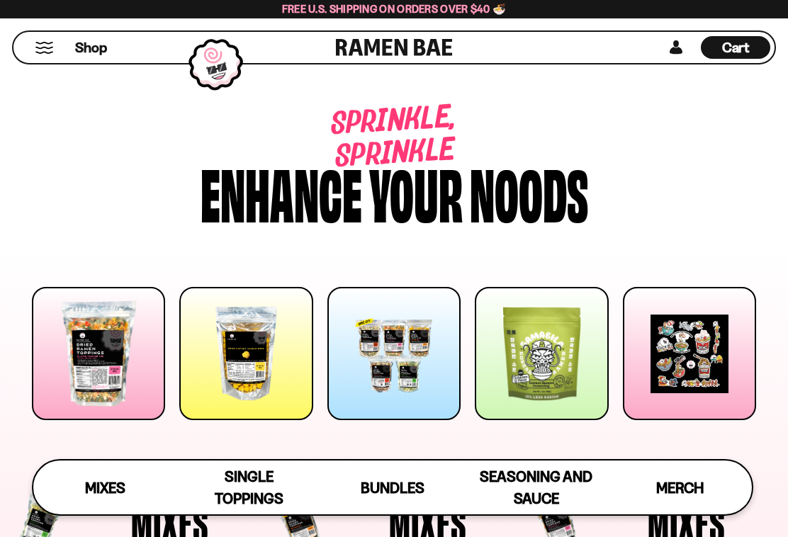  What do you see at coordinates (680, 488) in the screenshot?
I see `span: Merch` at bounding box center [680, 488].